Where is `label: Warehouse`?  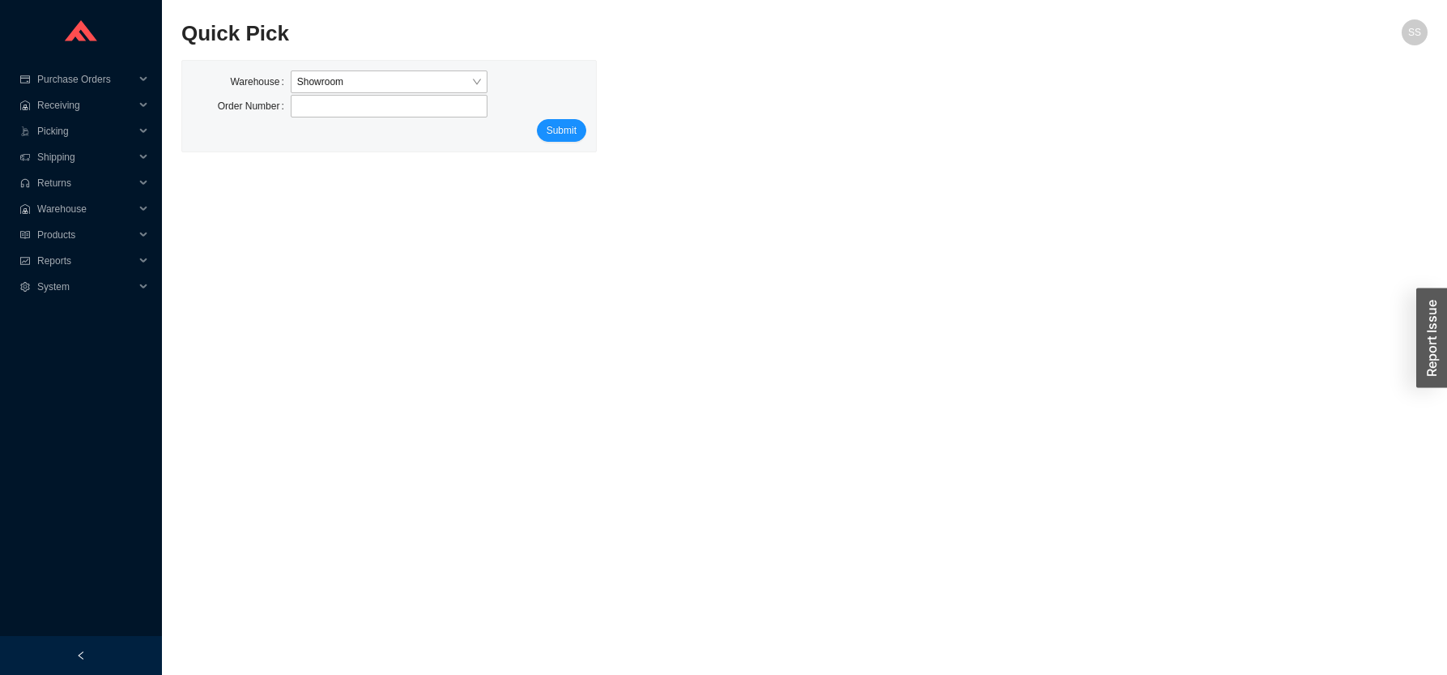
label: Warehouse is located at coordinates (260, 82).